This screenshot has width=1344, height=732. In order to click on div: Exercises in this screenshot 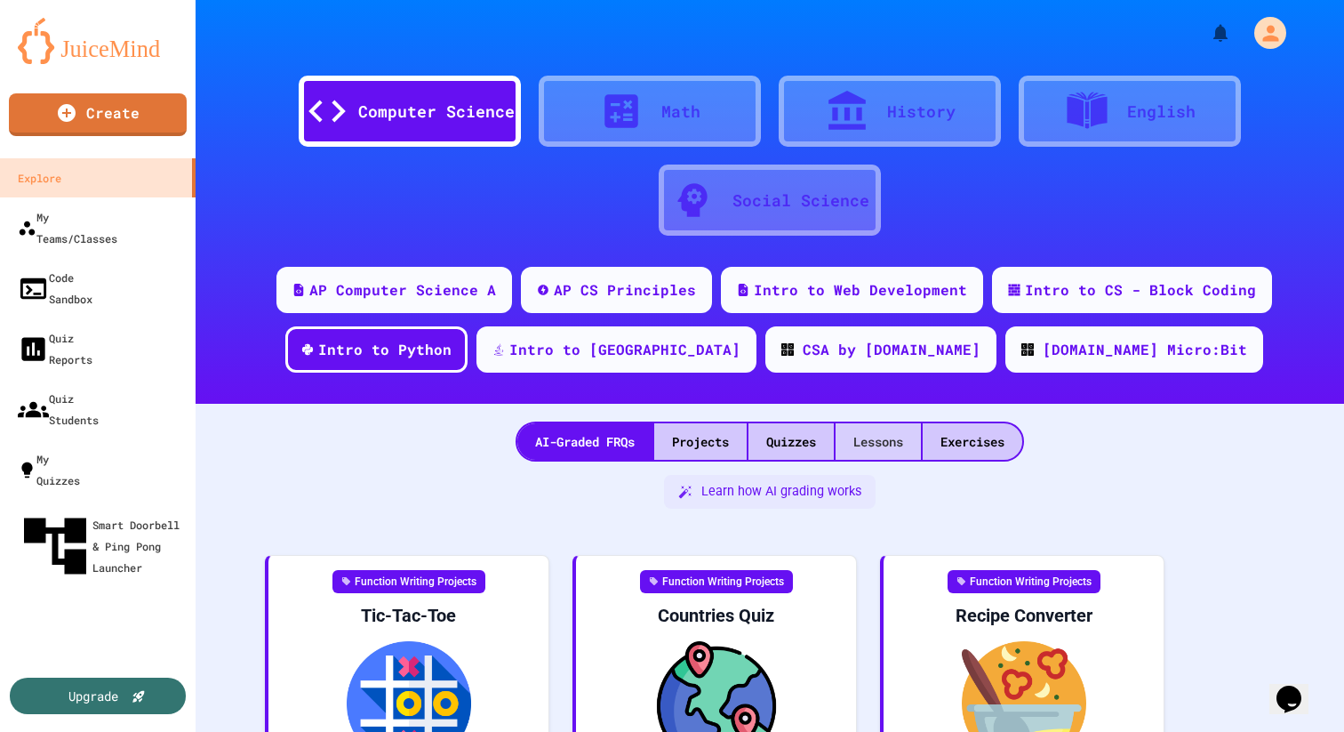, I will do `click(973, 441)`.